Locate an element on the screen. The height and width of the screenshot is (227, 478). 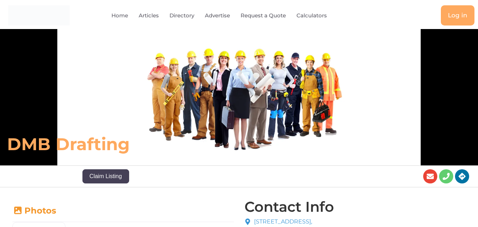
a: Log in is located at coordinates (457, 15).